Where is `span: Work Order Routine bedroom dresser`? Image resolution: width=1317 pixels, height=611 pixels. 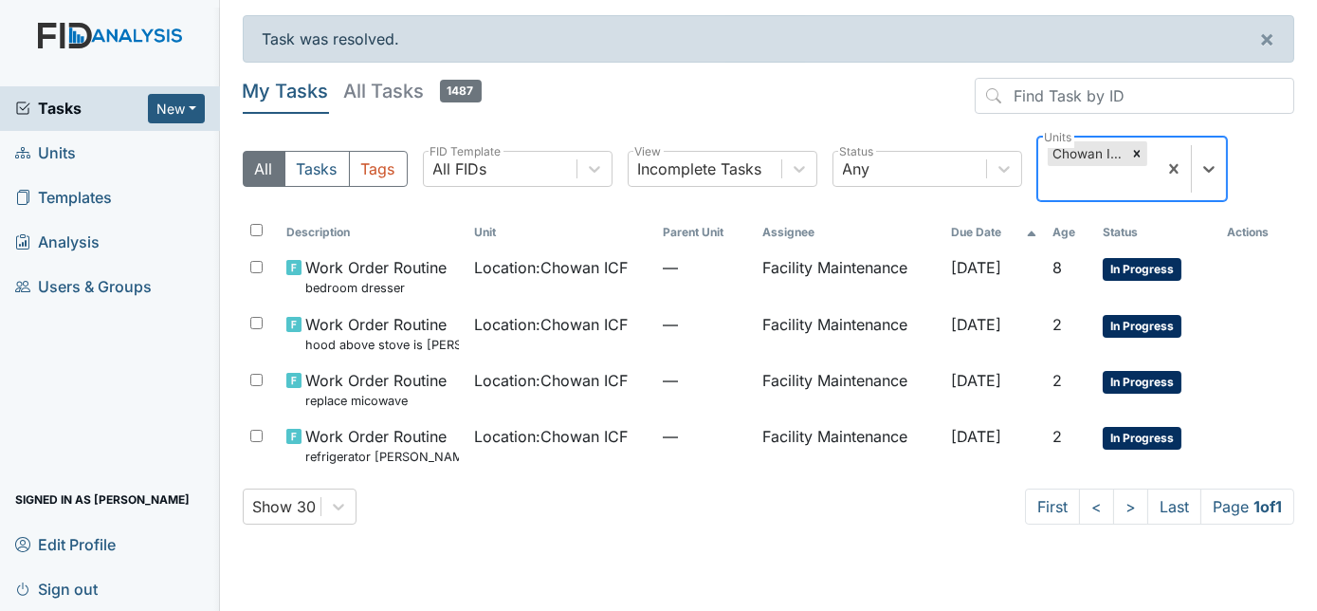
span: Work Order Routine bedroom dresser is located at coordinates (375, 276).